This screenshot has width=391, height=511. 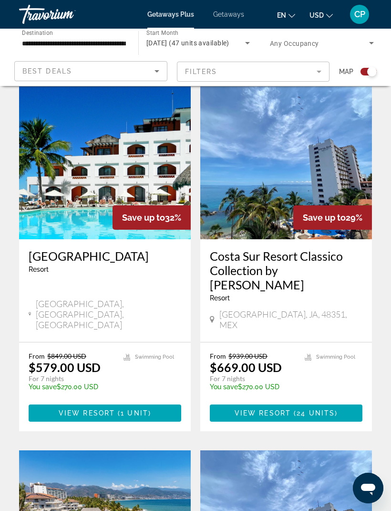 I want to click on button: Filter, so click(x=253, y=72).